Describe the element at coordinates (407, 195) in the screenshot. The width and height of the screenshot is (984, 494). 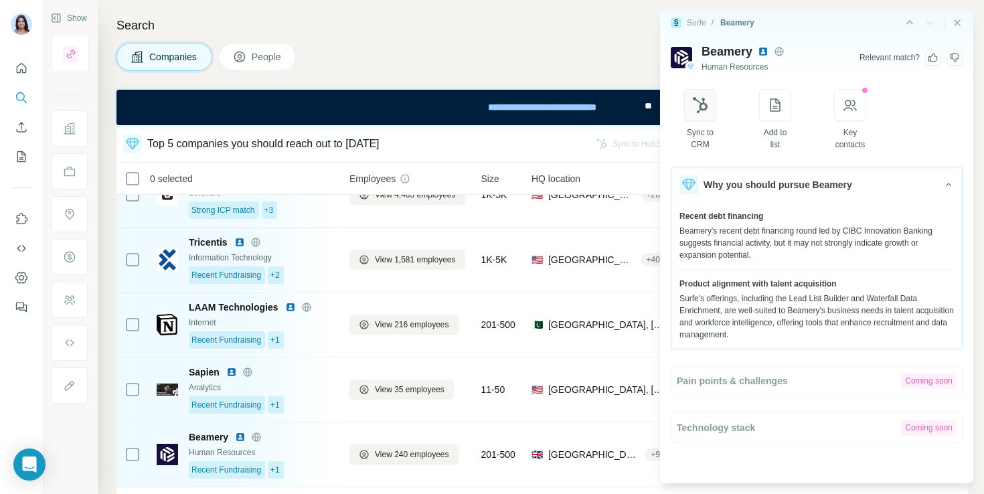
I see `button: View 4,405 employees` at that location.